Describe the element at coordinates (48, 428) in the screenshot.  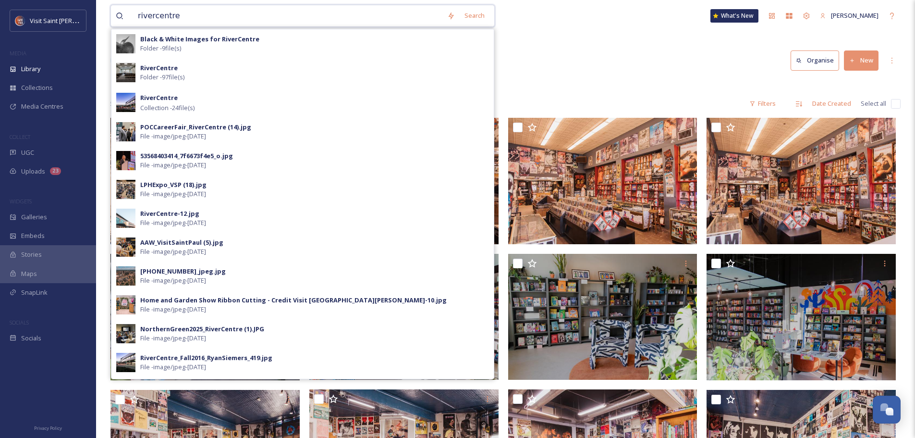
I see `span: Privacy Policy` at that location.